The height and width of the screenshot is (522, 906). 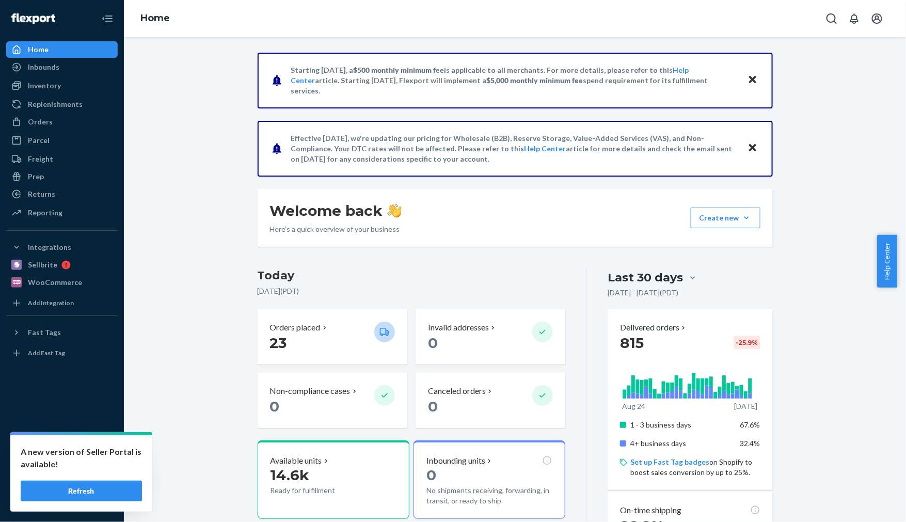 I want to click on button: Open account menu, so click(x=877, y=19).